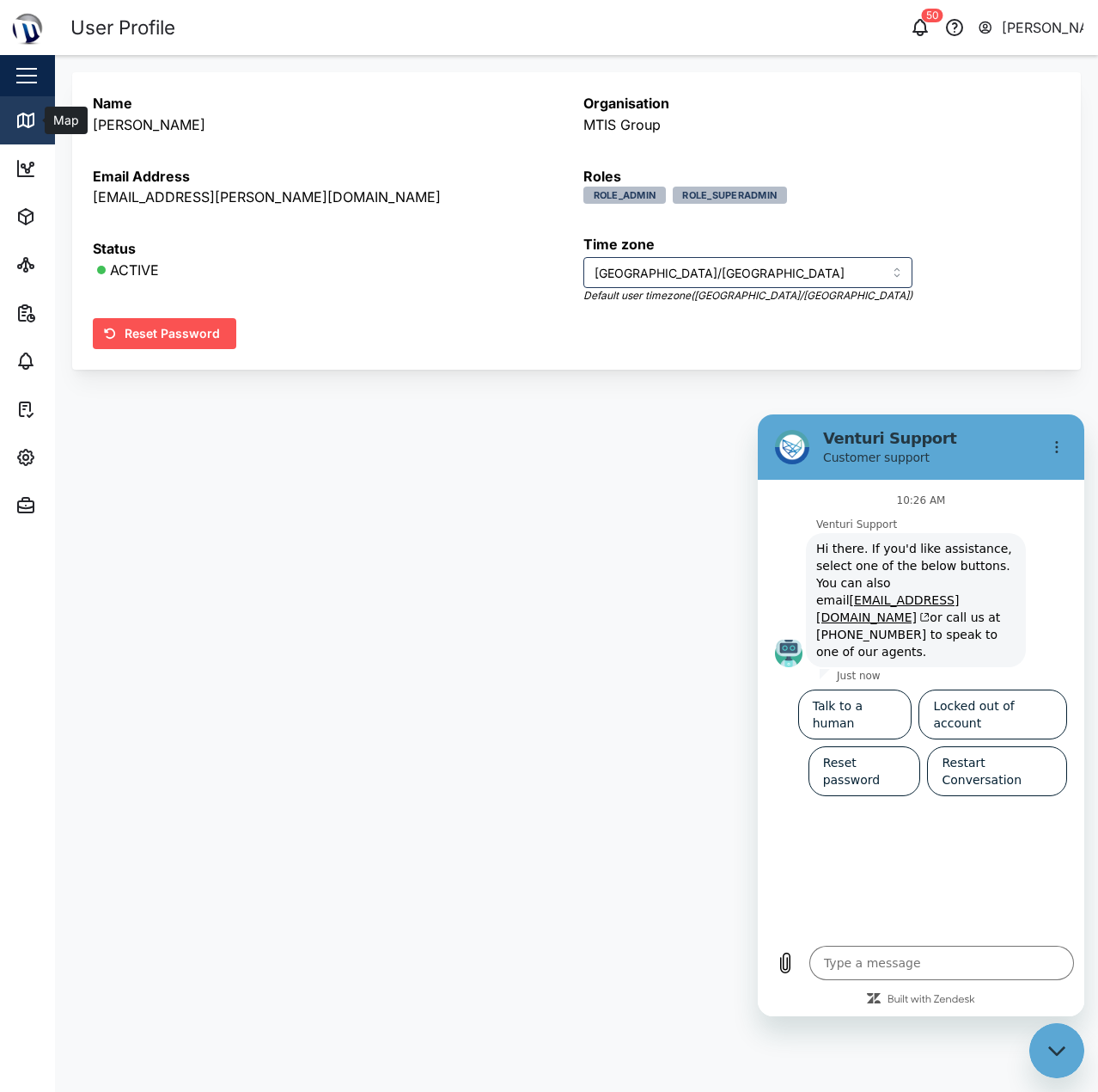 This screenshot has height=1092, width=1098. What do you see at coordinates (125, 248) in the screenshot?
I see `div: Status` at bounding box center [125, 248].